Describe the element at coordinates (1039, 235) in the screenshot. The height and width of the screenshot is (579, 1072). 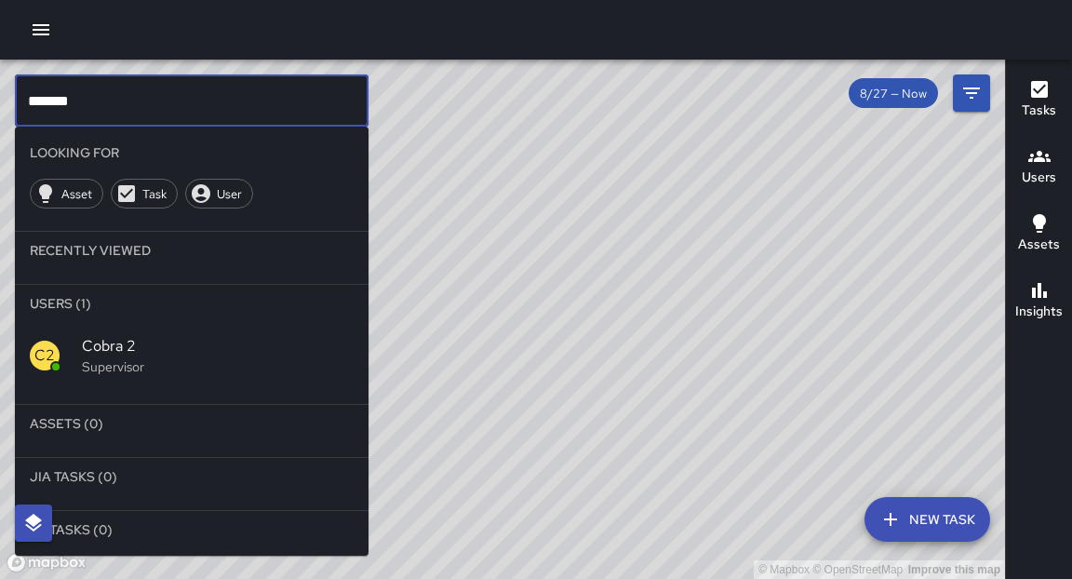
I see `button: Assets` at that location.